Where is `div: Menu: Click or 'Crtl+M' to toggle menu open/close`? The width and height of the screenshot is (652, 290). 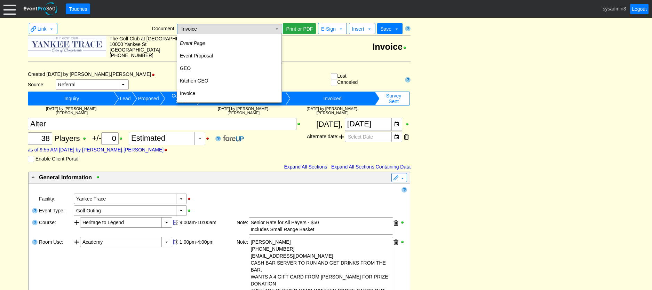 div: Menu: Click or 'Crtl+M' to toggle menu open/close is located at coordinates (9, 9).